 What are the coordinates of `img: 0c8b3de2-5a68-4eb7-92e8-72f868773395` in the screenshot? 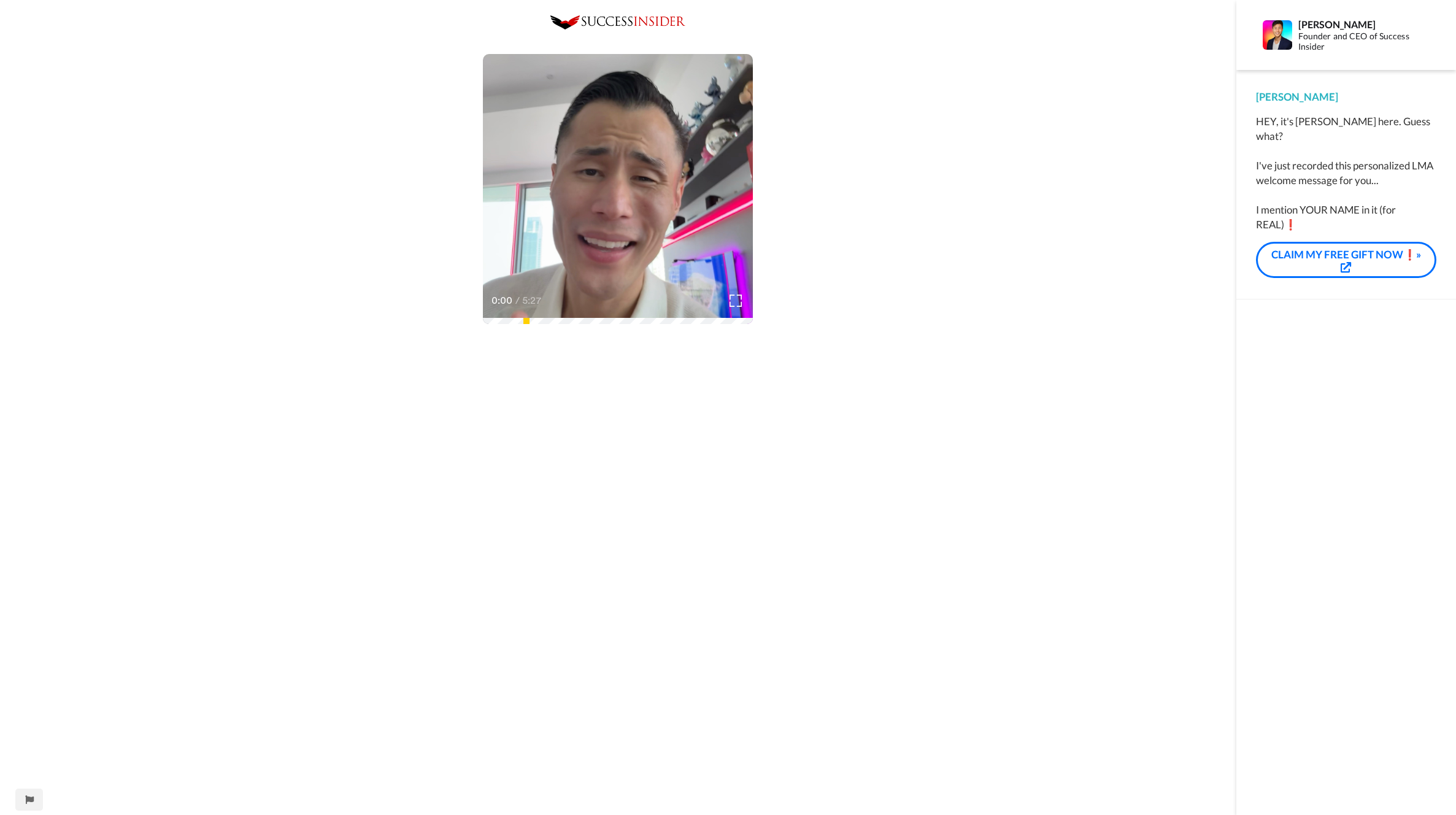 It's located at (617, 22).